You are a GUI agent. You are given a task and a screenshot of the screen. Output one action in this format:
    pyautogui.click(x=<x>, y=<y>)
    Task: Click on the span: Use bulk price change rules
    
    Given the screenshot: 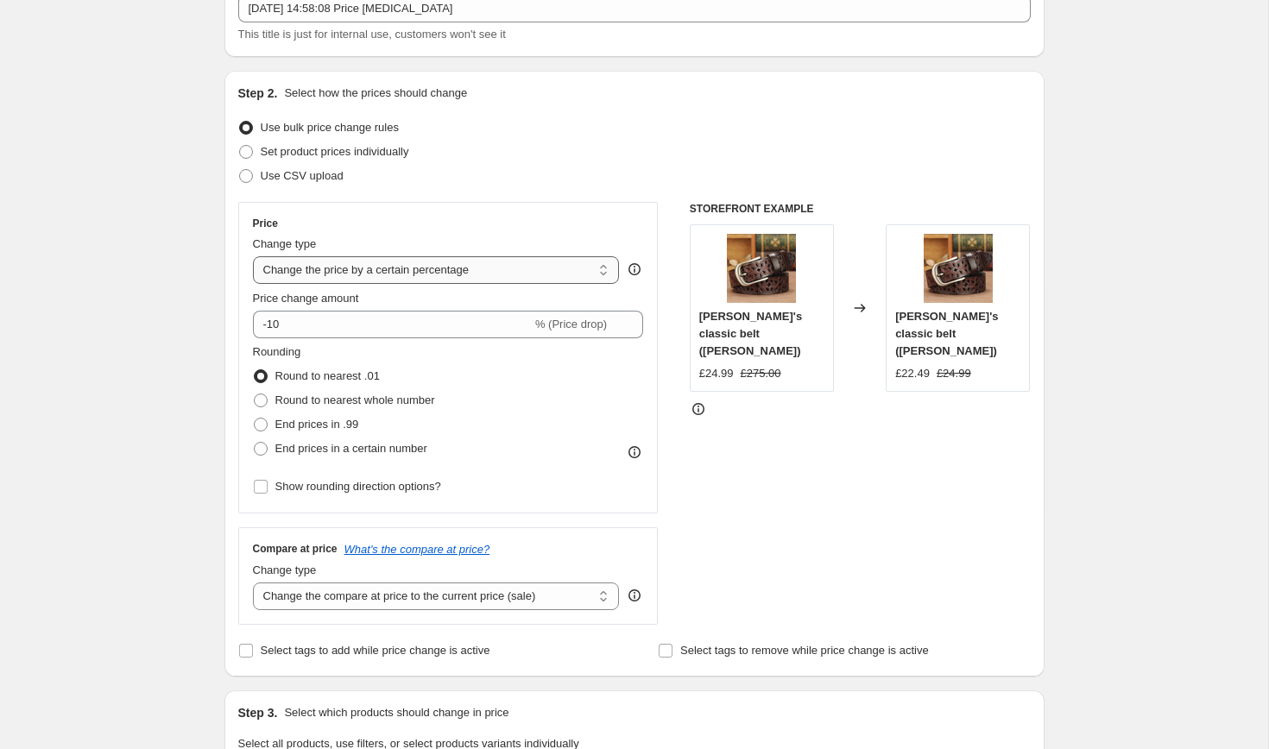 What is the action you would take?
    pyautogui.click(x=330, y=127)
    